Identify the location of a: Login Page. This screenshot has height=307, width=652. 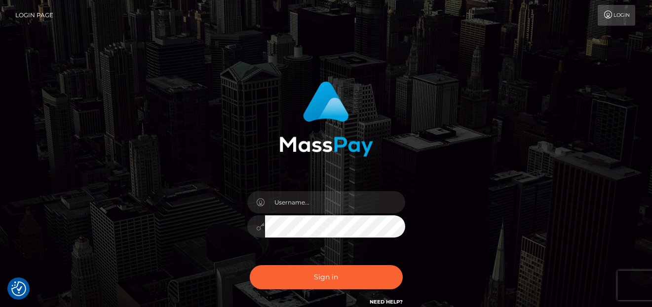
(34, 15).